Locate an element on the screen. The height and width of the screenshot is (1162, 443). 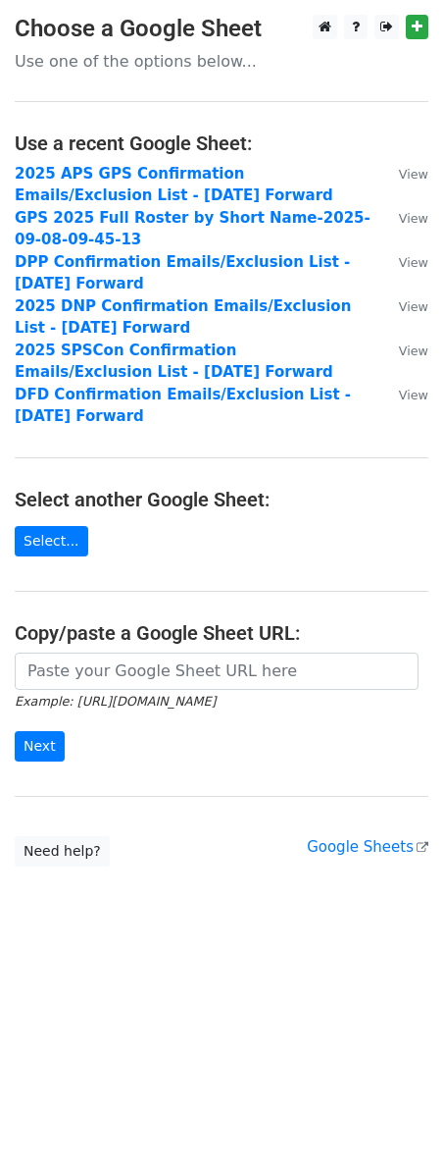
input: Paste your Google Sheet URL here is located at coordinates (217, 671).